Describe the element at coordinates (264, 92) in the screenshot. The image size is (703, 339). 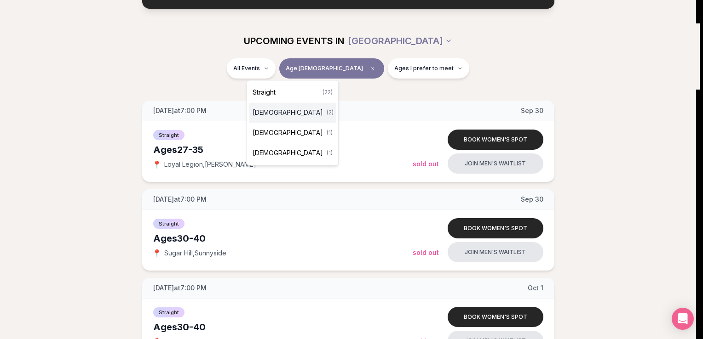
I see `span: Straight` at that location.